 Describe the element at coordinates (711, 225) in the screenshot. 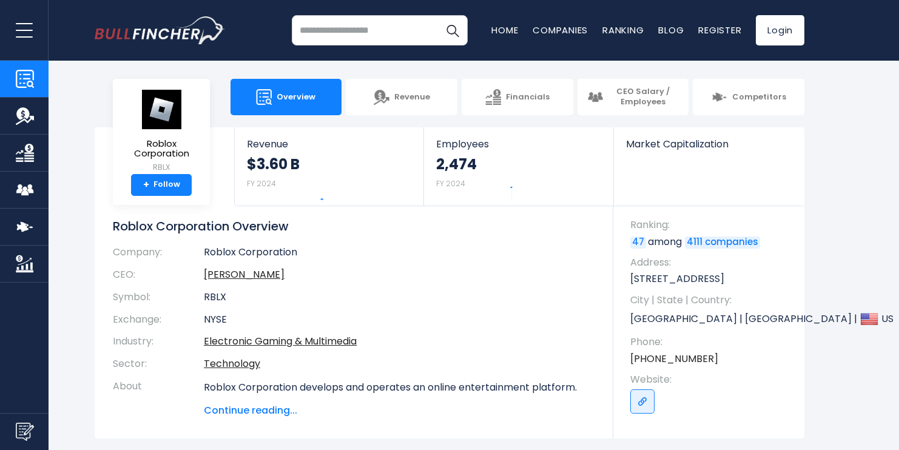

I see `span: Ranking:` at that location.